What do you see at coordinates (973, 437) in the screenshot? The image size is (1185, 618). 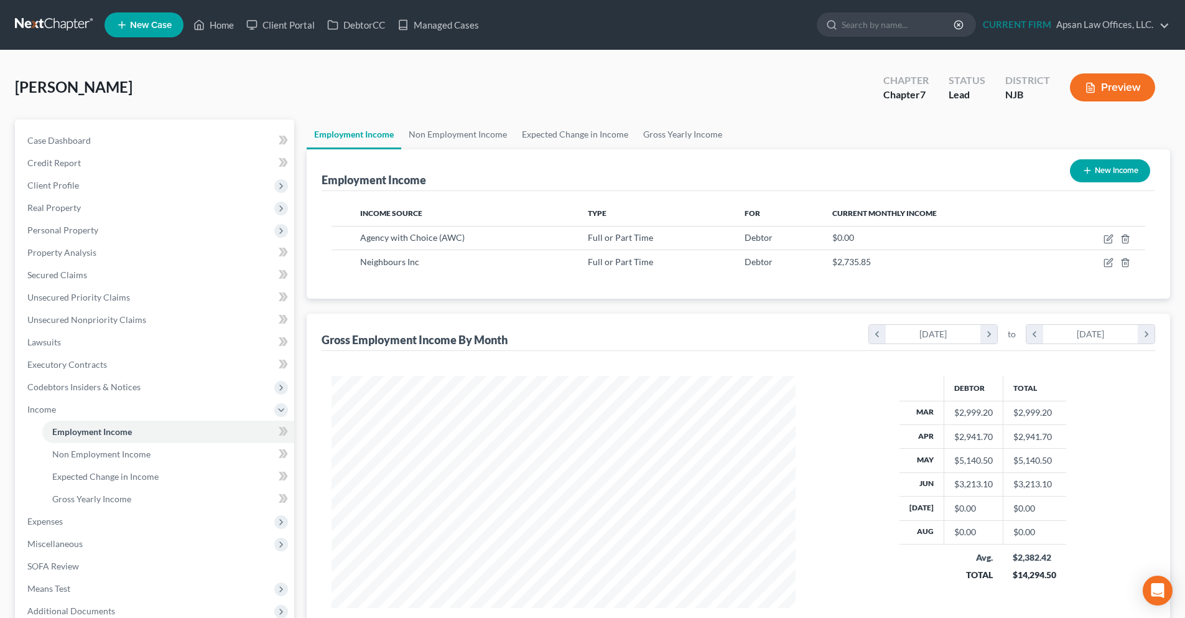 I see `div: $2,941.70` at bounding box center [973, 437].